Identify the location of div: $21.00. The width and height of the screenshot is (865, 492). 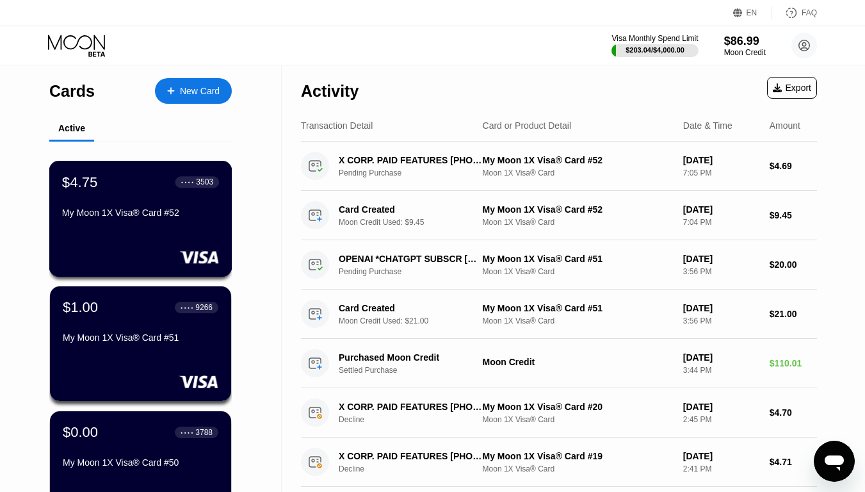
(793, 314).